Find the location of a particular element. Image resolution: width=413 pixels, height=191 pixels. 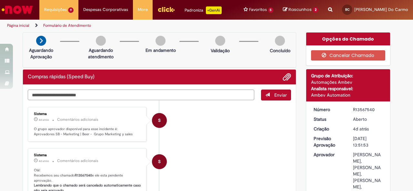

p: Validação is located at coordinates (220, 51).